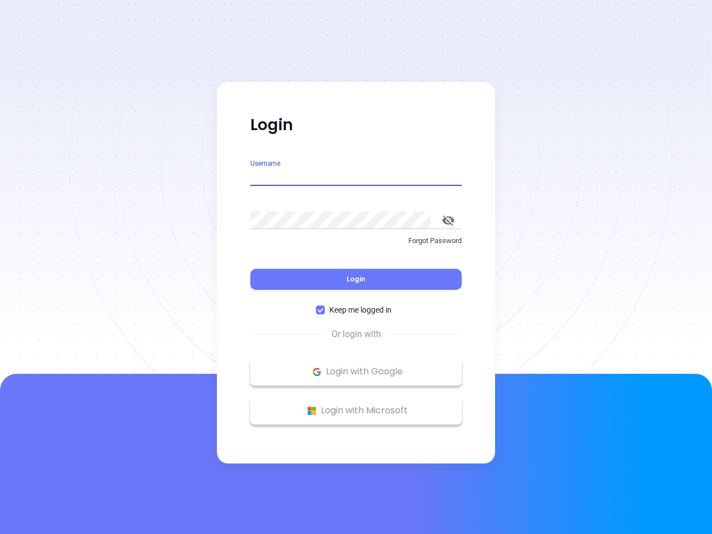 The image size is (712, 534). I want to click on button: Login, so click(356, 279).